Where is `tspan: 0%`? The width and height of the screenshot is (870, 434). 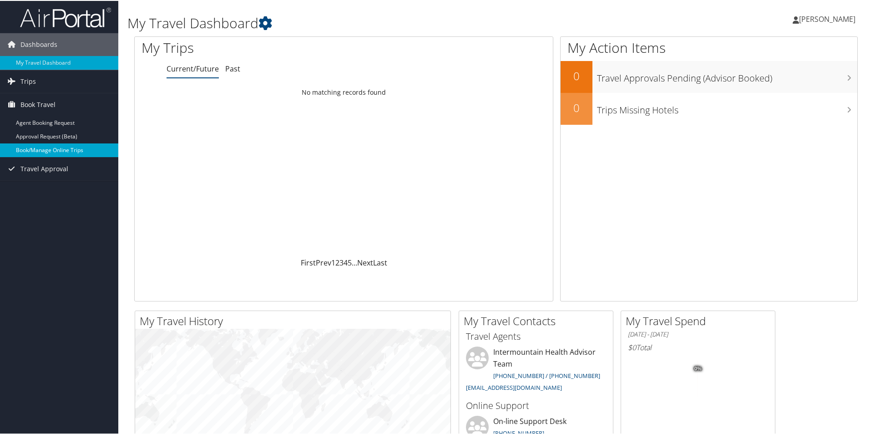
tspan: 0% is located at coordinates (698, 368).